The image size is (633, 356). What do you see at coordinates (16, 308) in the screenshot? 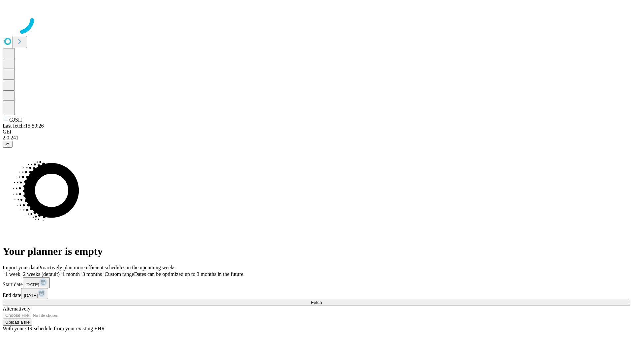
I see `span: Alternatively` at bounding box center [16, 308].